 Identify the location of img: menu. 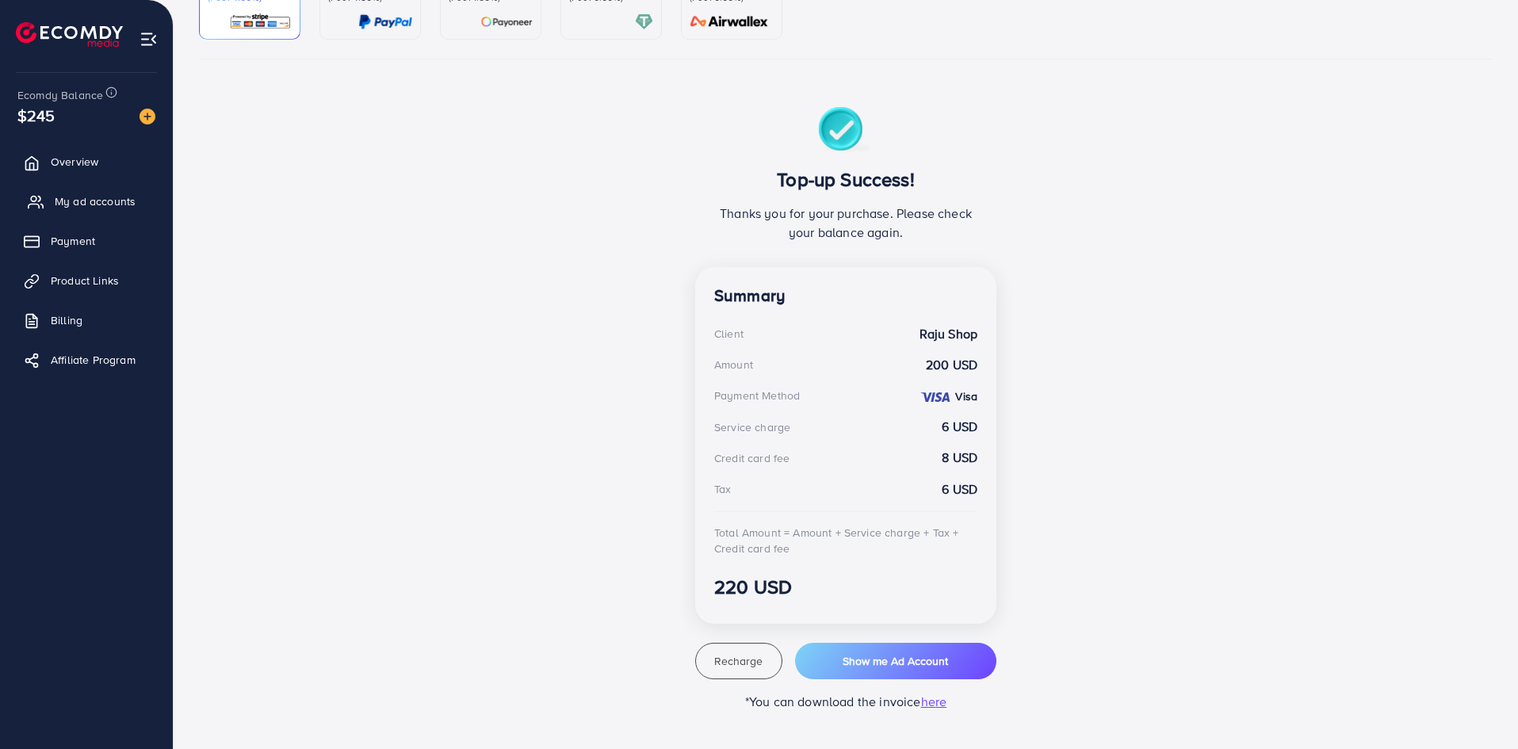
(148, 39).